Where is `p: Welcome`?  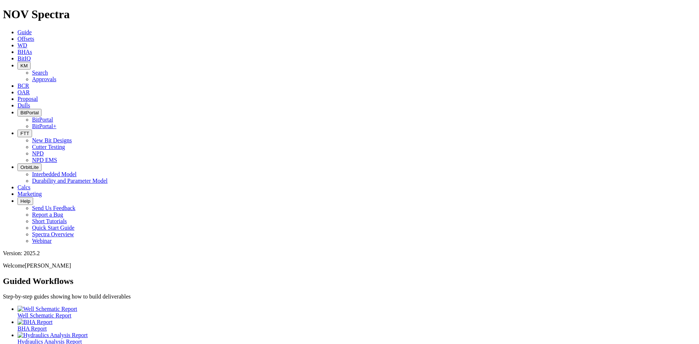 p: Welcome is located at coordinates (350, 266).